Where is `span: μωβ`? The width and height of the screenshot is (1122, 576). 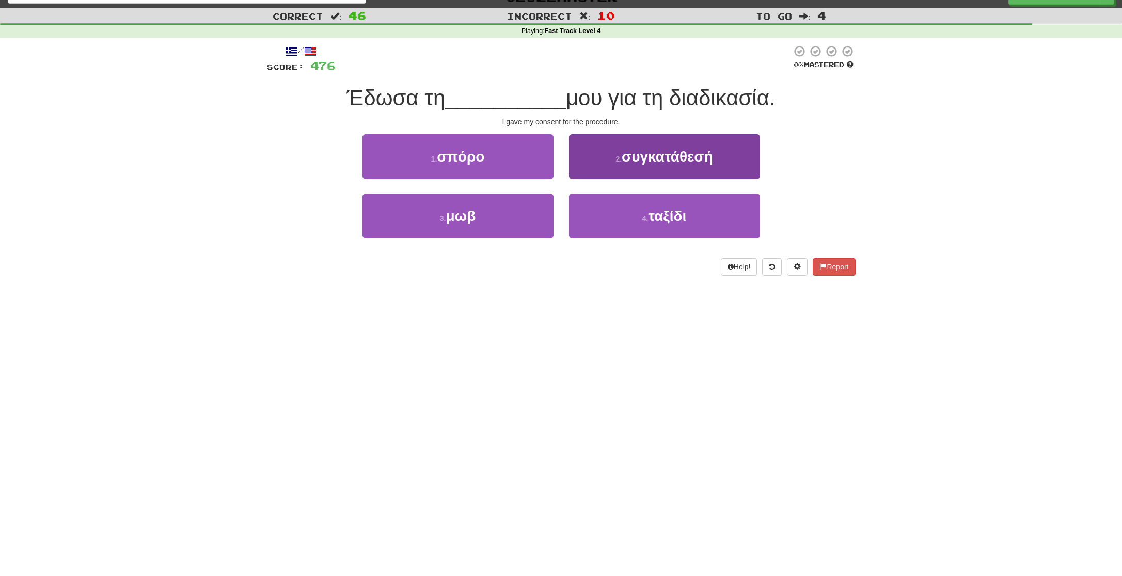 span: μωβ is located at coordinates (461, 216).